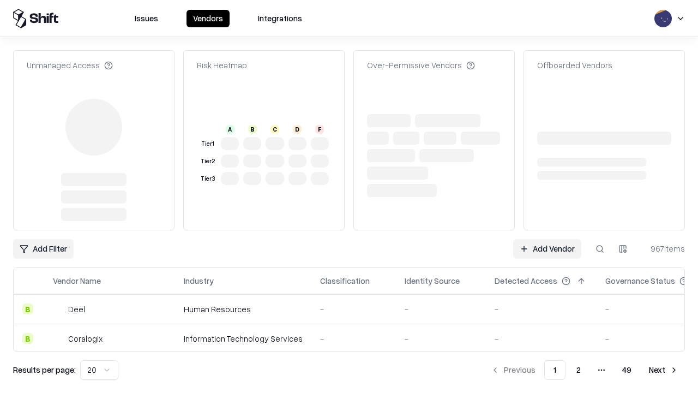 The width and height of the screenshot is (698, 393). What do you see at coordinates (297, 129) in the screenshot?
I see `div: D` at bounding box center [297, 129].